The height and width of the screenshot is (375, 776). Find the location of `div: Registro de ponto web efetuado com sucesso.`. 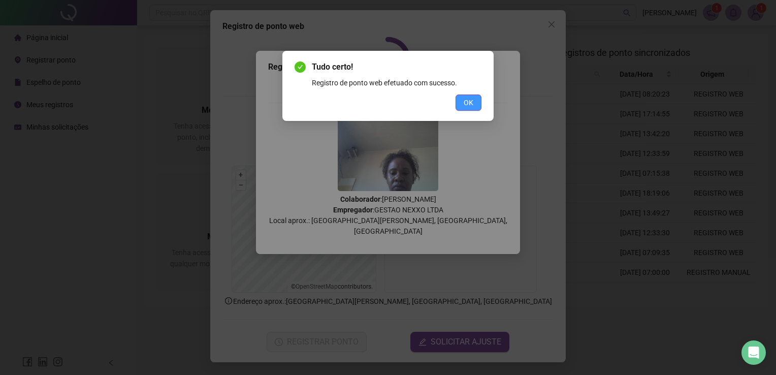

div: Registro de ponto web efetuado com sucesso. is located at coordinates (397, 83).